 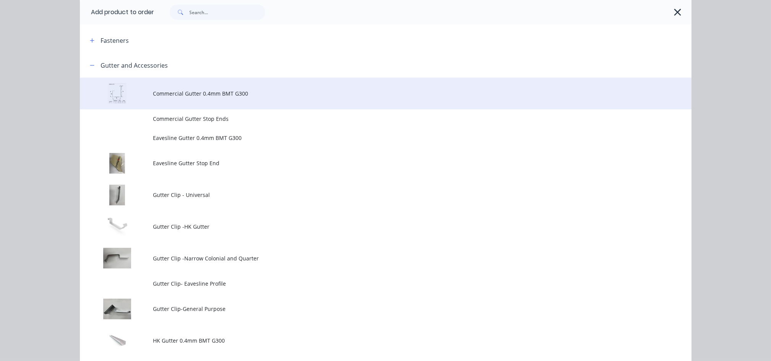 I want to click on span: Gutter Clip- Eavesline Profile, so click(x=369, y=283).